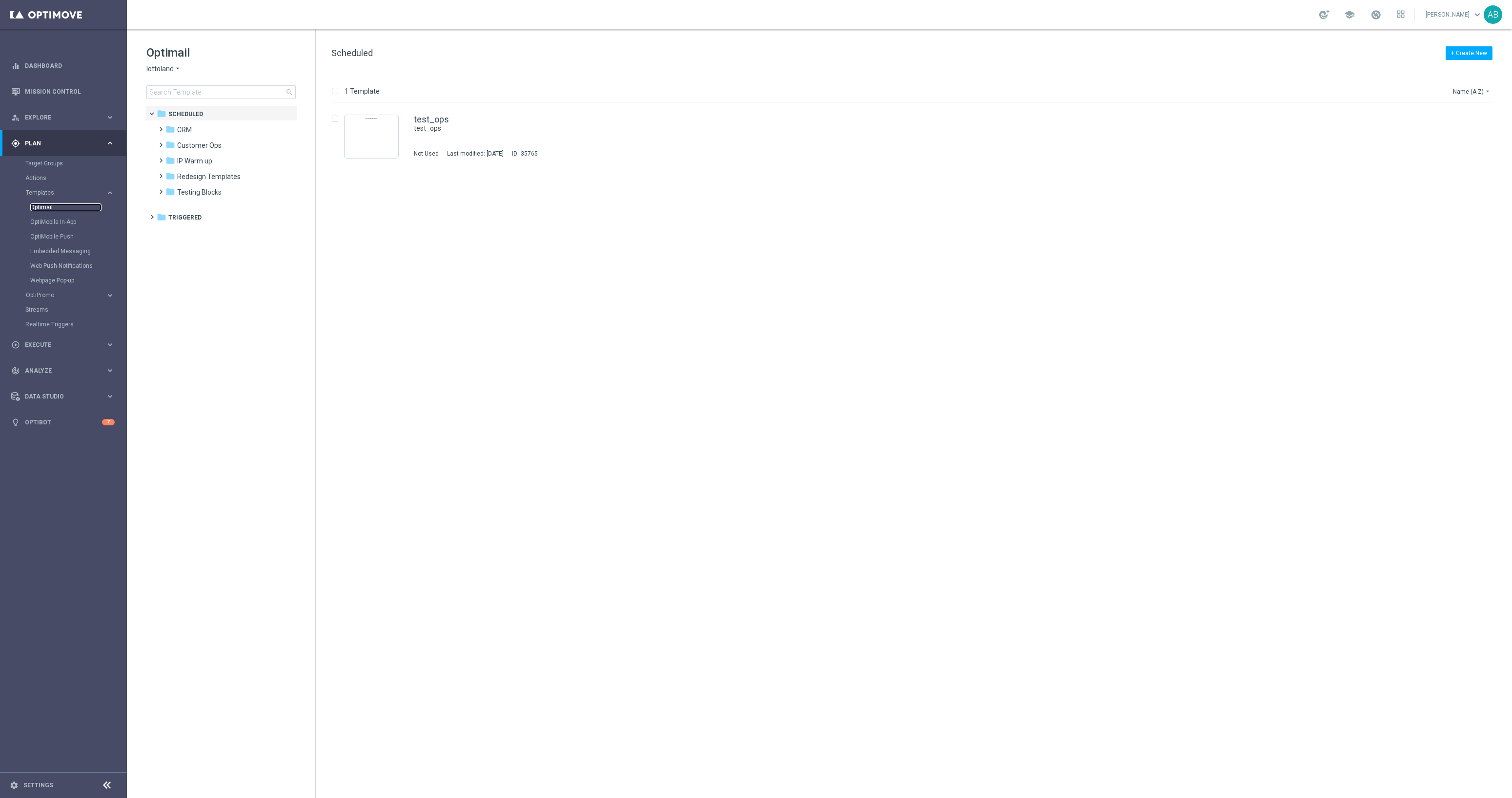  What do you see at coordinates (65, 345) in the screenshot?
I see `span: Execute` at bounding box center [65, 345].